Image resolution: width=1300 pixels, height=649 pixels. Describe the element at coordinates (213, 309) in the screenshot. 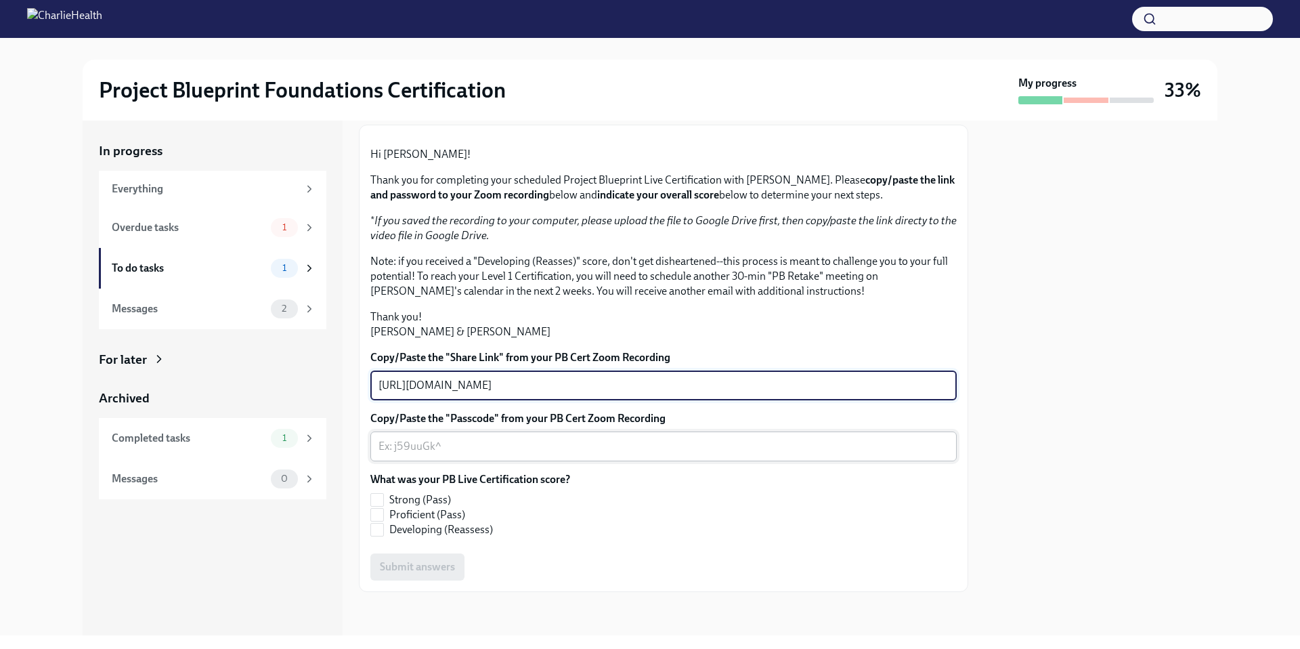

I see `a: Messages2` at that location.